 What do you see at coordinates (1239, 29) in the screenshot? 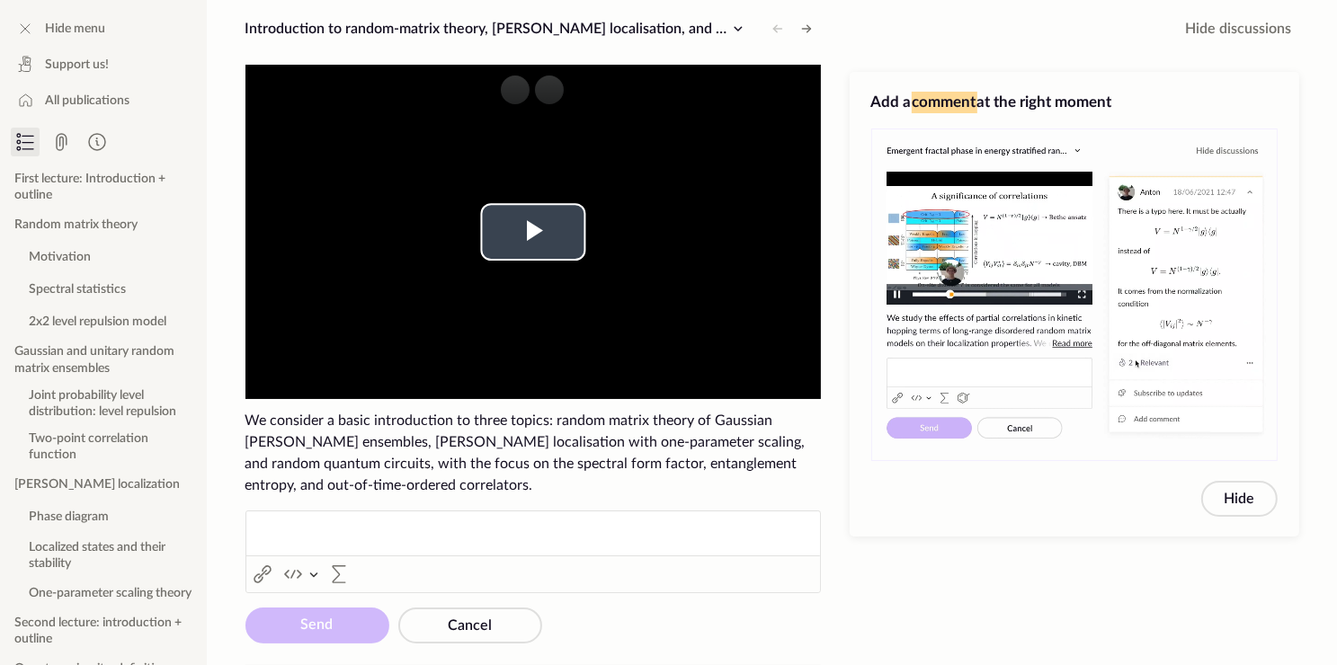
I see `span: Hide discussions` at bounding box center [1239, 29].